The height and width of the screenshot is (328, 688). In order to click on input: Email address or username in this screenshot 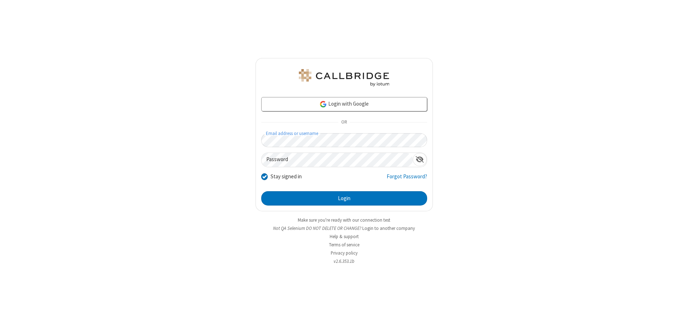, I will do `click(344, 140)`.